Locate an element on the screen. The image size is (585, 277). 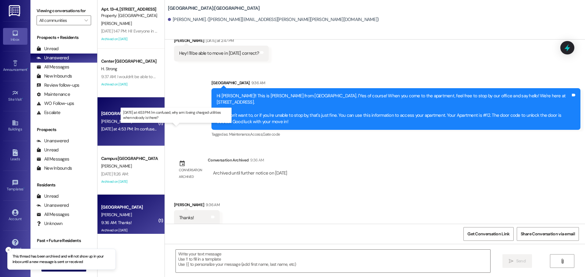
div: Prospects is located at coordinates (64, 130).